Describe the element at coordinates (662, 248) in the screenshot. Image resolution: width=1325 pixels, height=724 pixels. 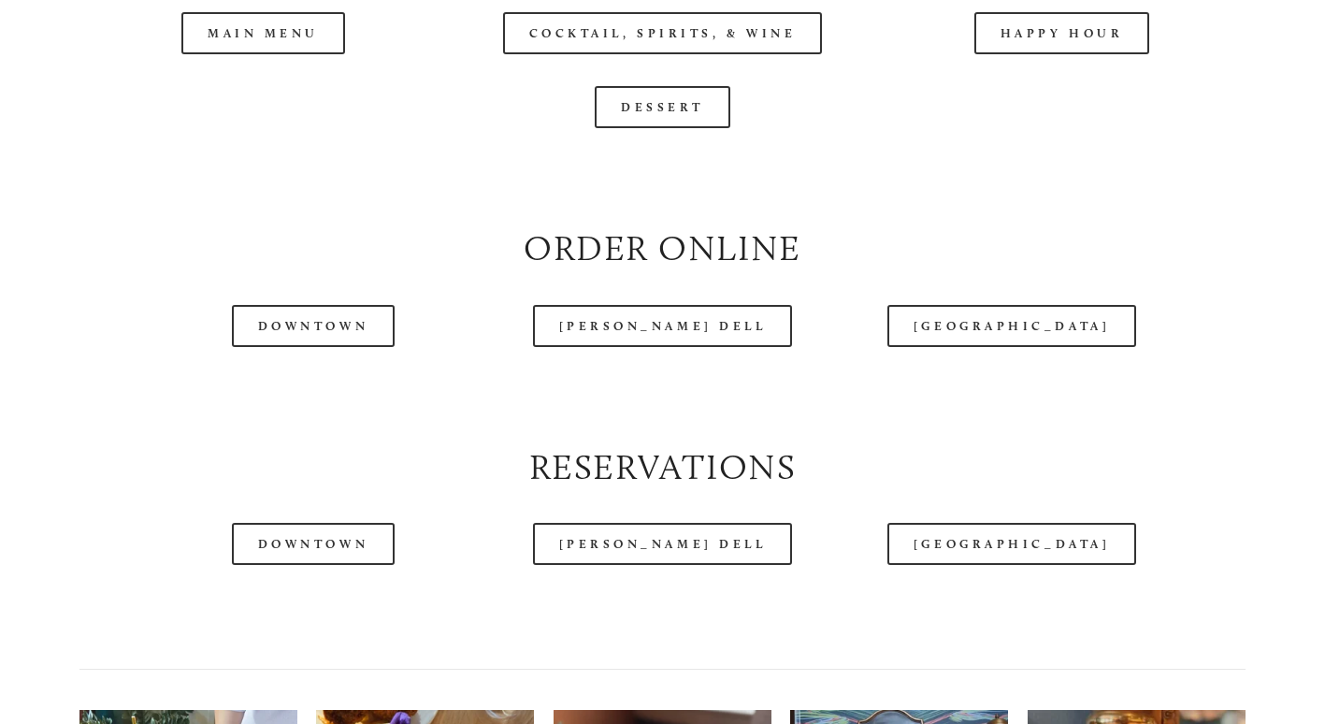
I see `h2: Order Online` at that location.